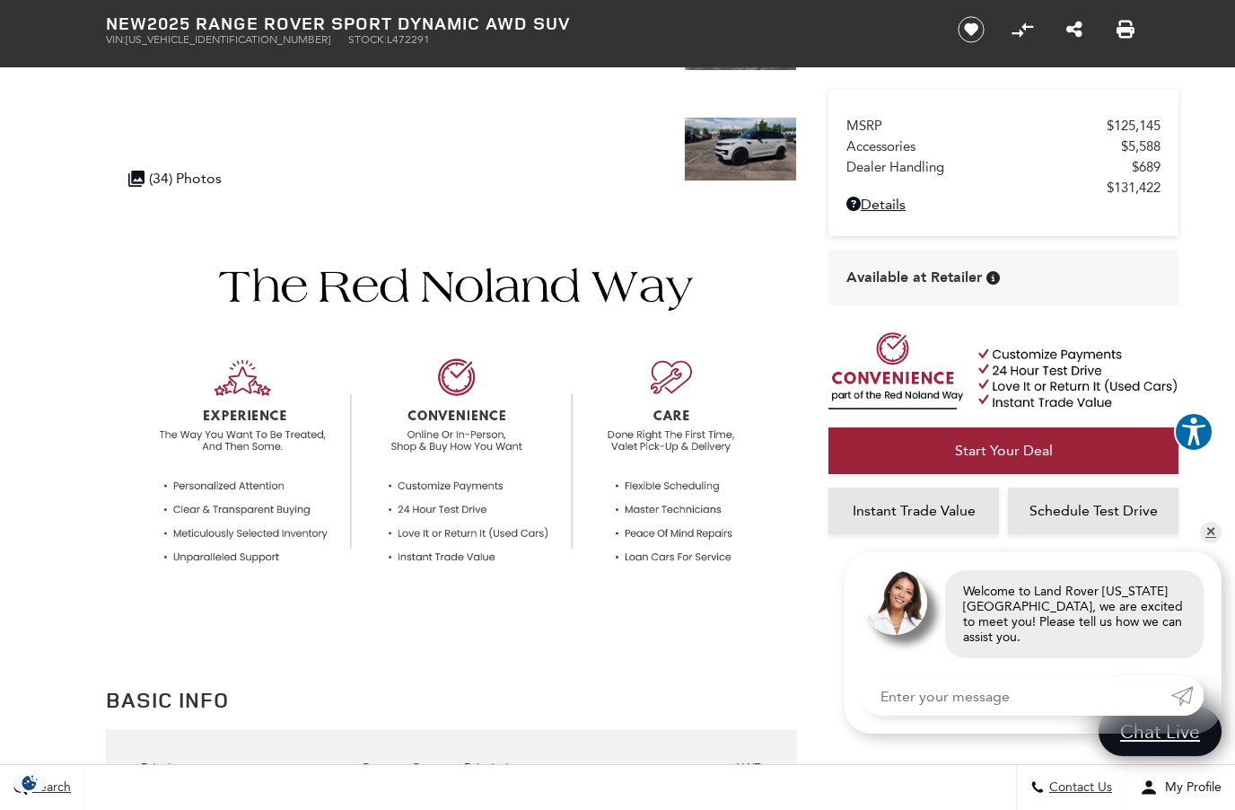 This screenshot has height=810, width=1235. Describe the element at coordinates (1189, 787) in the screenshot. I see `span: My Profile` at that location.